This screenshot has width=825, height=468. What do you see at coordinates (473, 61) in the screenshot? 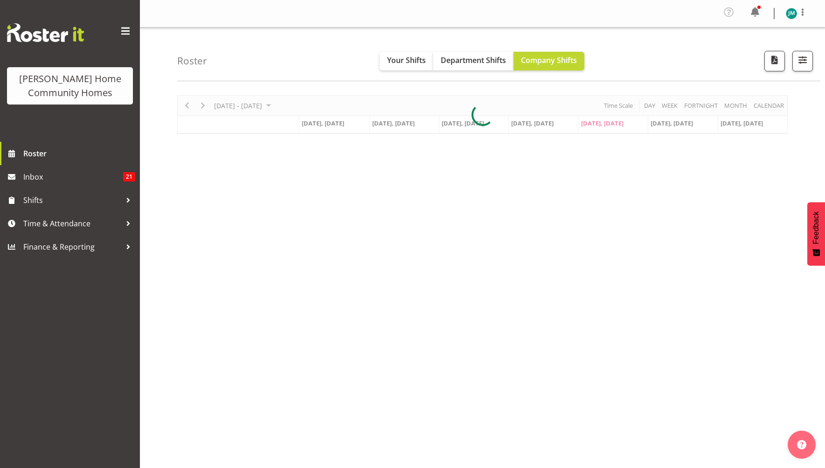
I see `button: Department Shifts` at bounding box center [473, 61].